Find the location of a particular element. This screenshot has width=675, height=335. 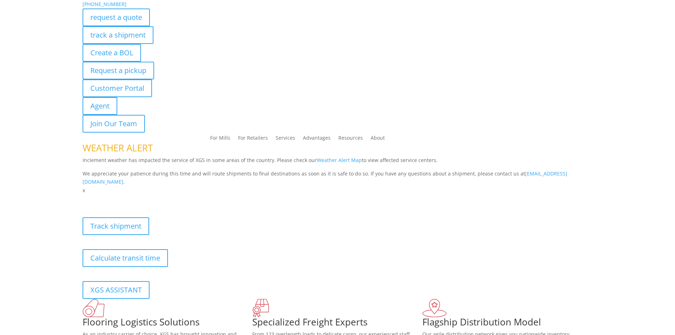

h1: Flooring Logistics Solutions is located at coordinates (168, 323).